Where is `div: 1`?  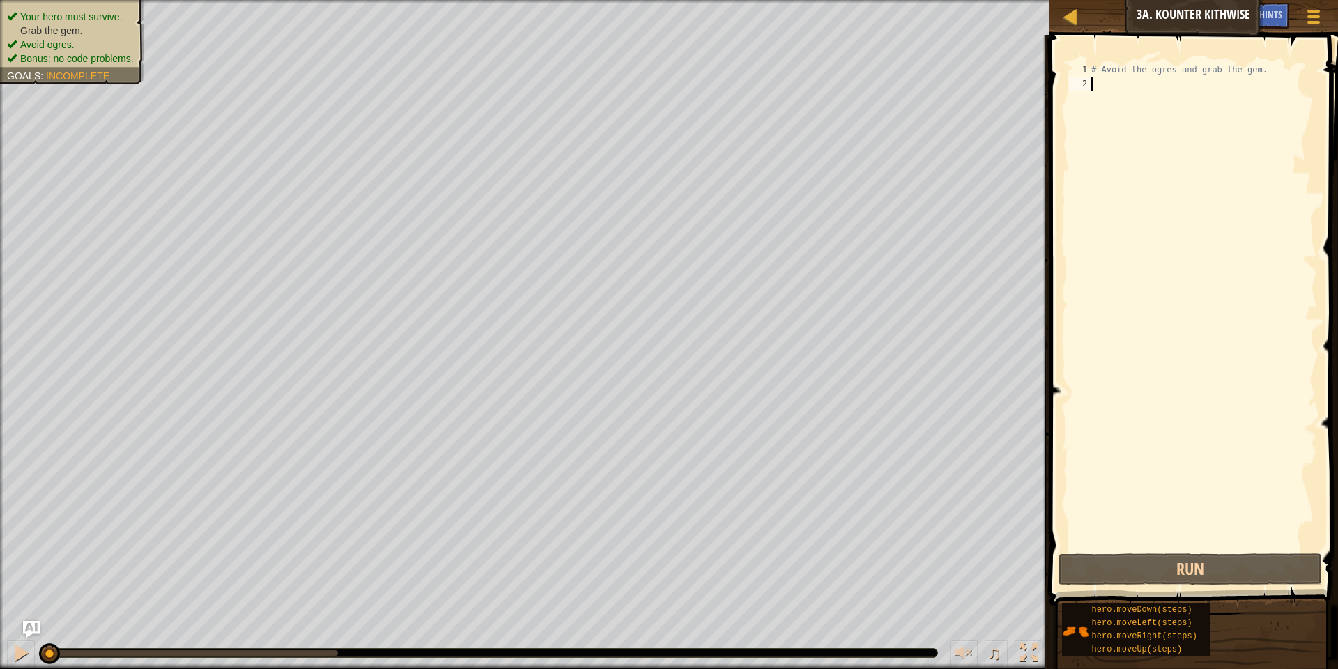
div: 1 is located at coordinates (1080, 70).